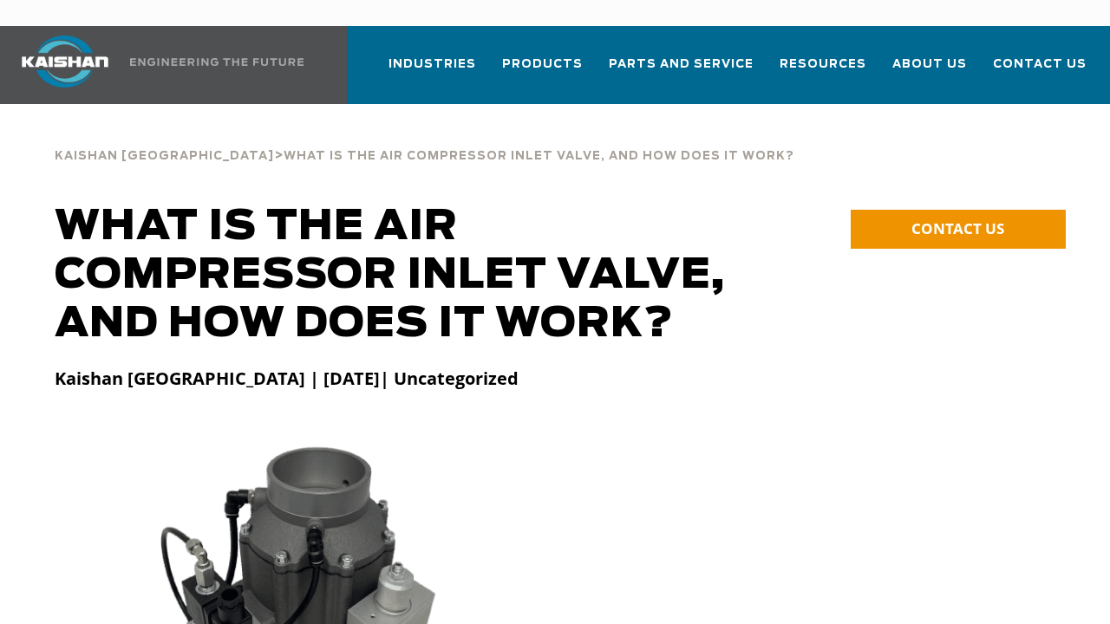 Image resolution: width=1110 pixels, height=624 pixels. What do you see at coordinates (681, 64) in the screenshot?
I see `span: Parts and Service` at bounding box center [681, 64].